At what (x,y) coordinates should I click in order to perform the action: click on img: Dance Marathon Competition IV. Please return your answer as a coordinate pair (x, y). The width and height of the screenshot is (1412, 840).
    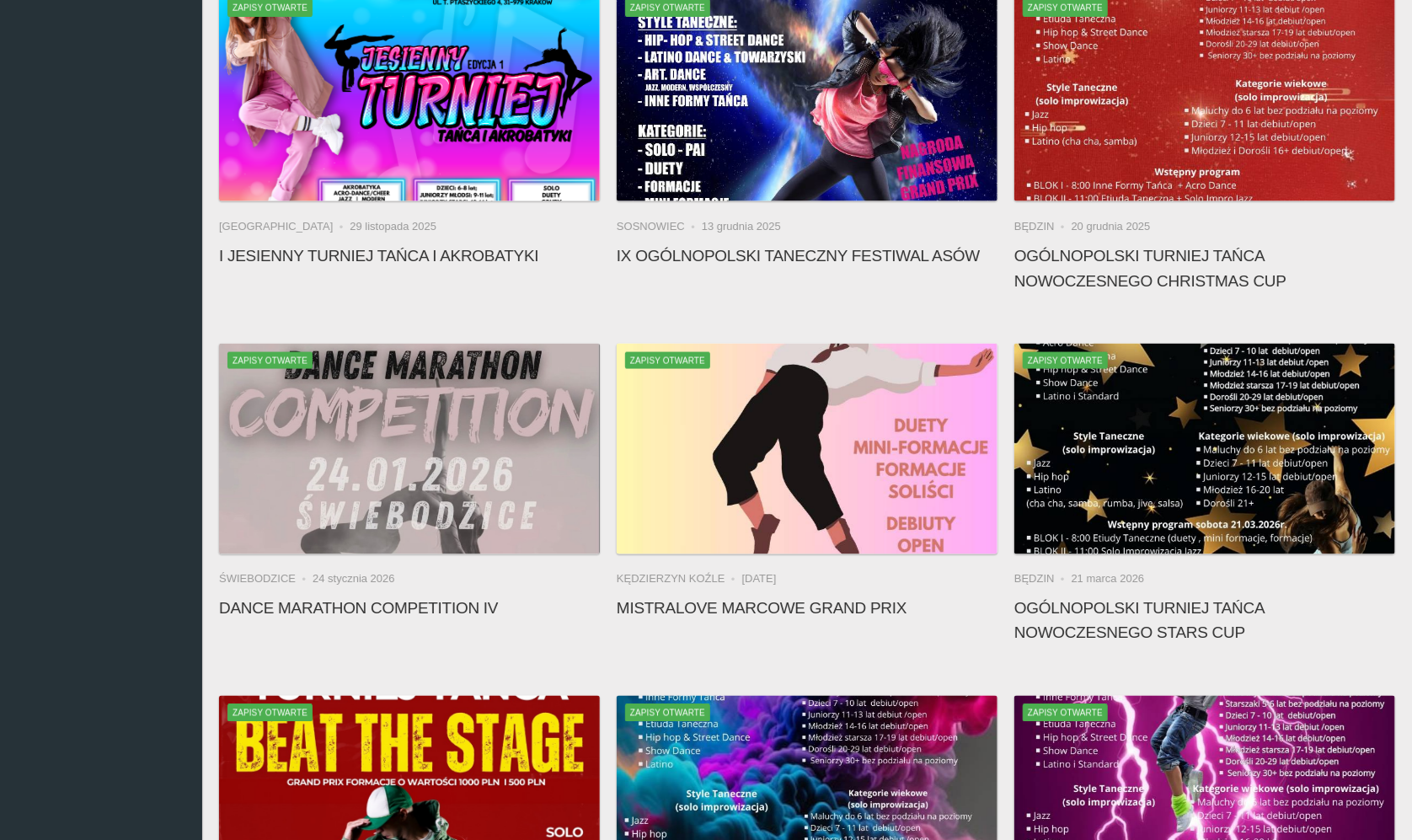
    Looking at the image, I should click on (409, 449).